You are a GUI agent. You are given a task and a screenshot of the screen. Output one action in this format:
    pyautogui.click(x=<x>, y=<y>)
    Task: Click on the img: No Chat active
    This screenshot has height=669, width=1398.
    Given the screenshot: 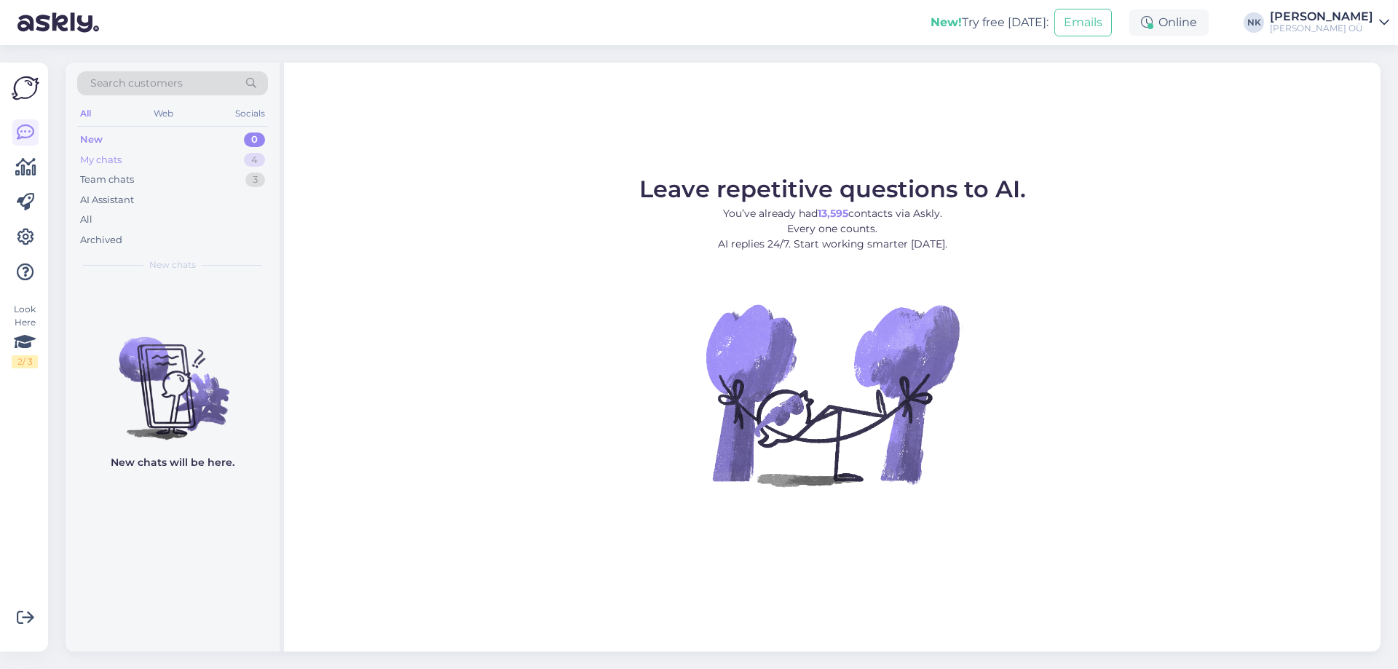 What is the action you would take?
    pyautogui.click(x=832, y=395)
    